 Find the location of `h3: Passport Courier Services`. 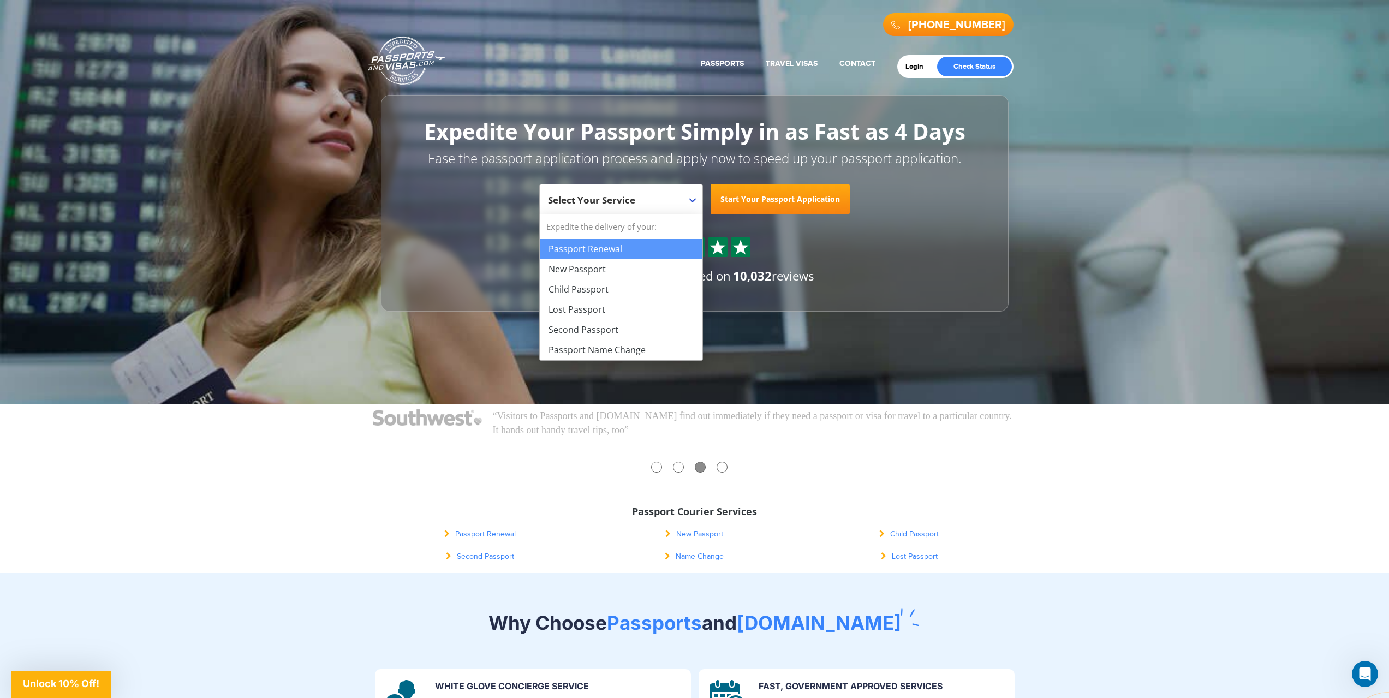

h3: Passport Courier Services is located at coordinates (695, 512).